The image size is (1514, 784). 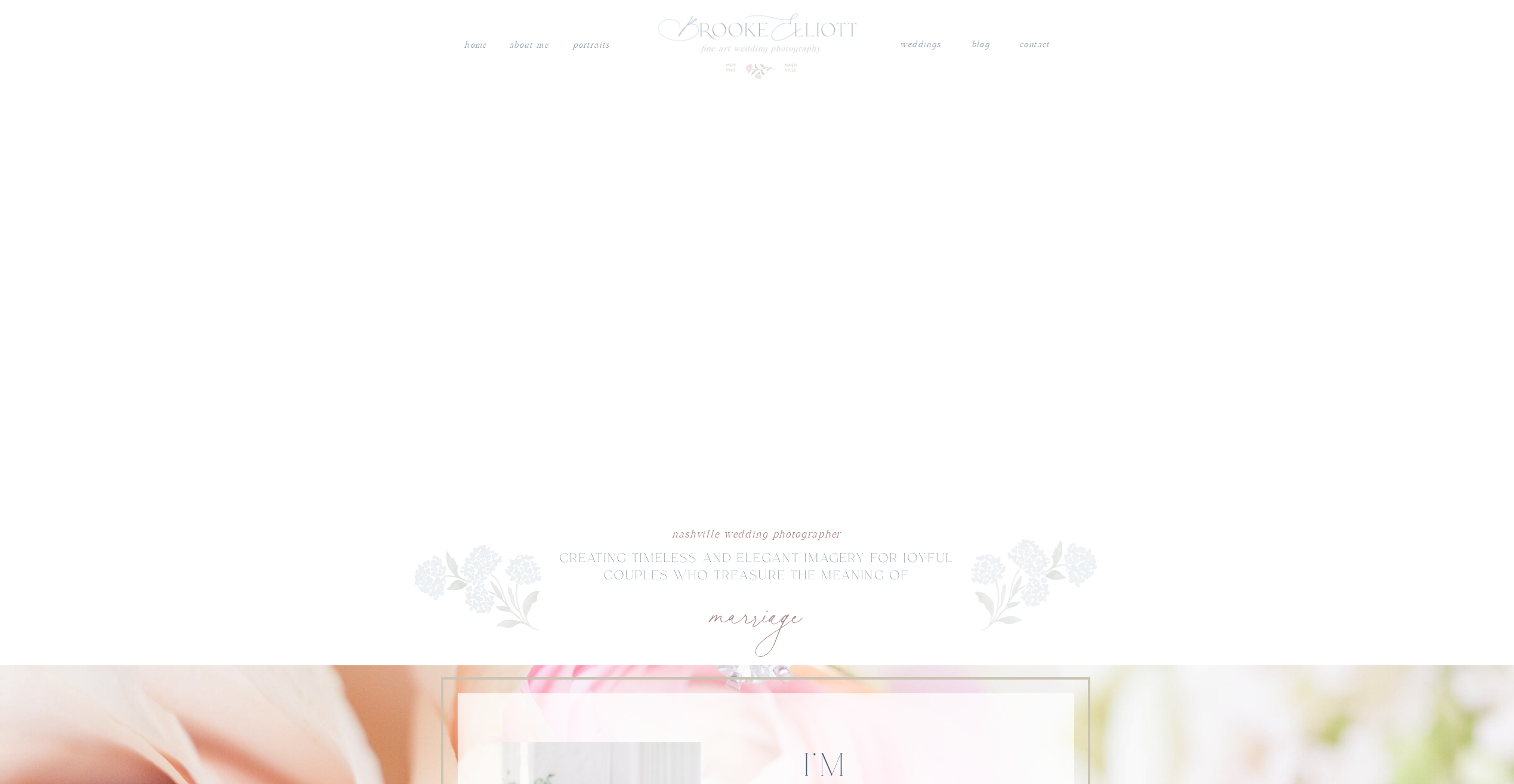 I want to click on h1: Nashville wedding photographer, so click(x=757, y=536).